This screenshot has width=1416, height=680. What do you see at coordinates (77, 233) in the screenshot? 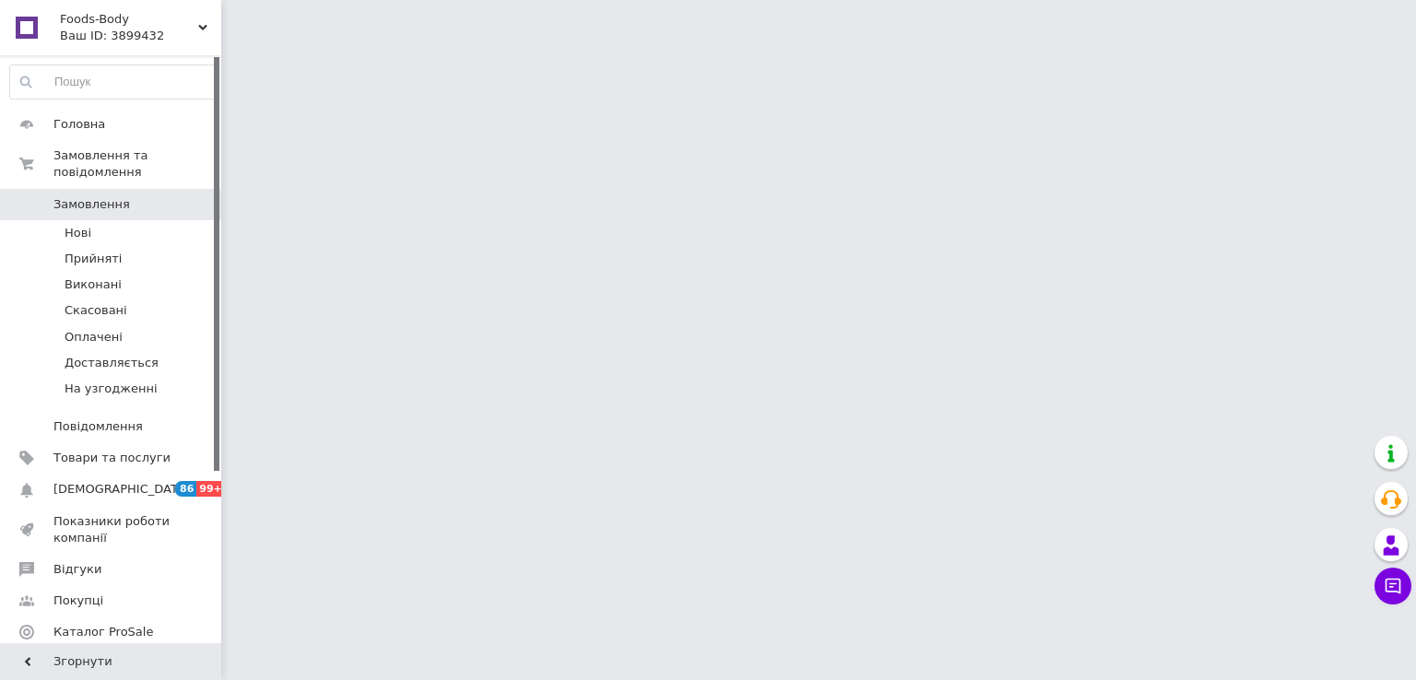
I see `span: Нові` at bounding box center [77, 233].